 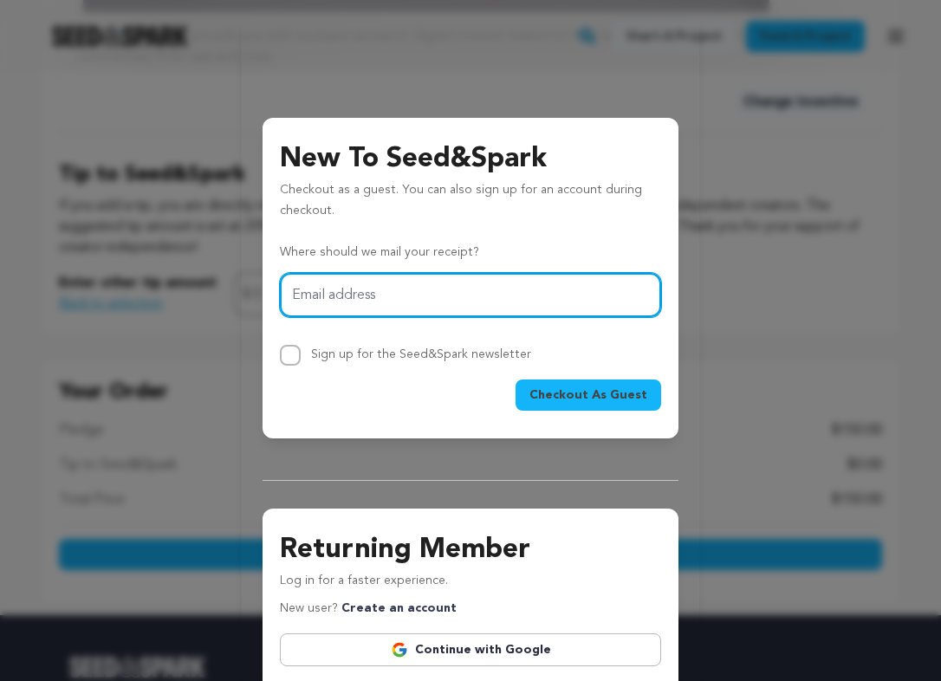 What do you see at coordinates (421, 354) in the screenshot?
I see `label: Sign up for the Seed&Spark newsletter` at bounding box center [421, 354].